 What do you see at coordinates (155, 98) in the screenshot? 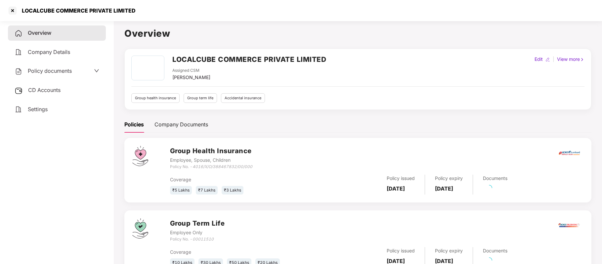
I see `div: Group health insurance` at bounding box center [155, 98].